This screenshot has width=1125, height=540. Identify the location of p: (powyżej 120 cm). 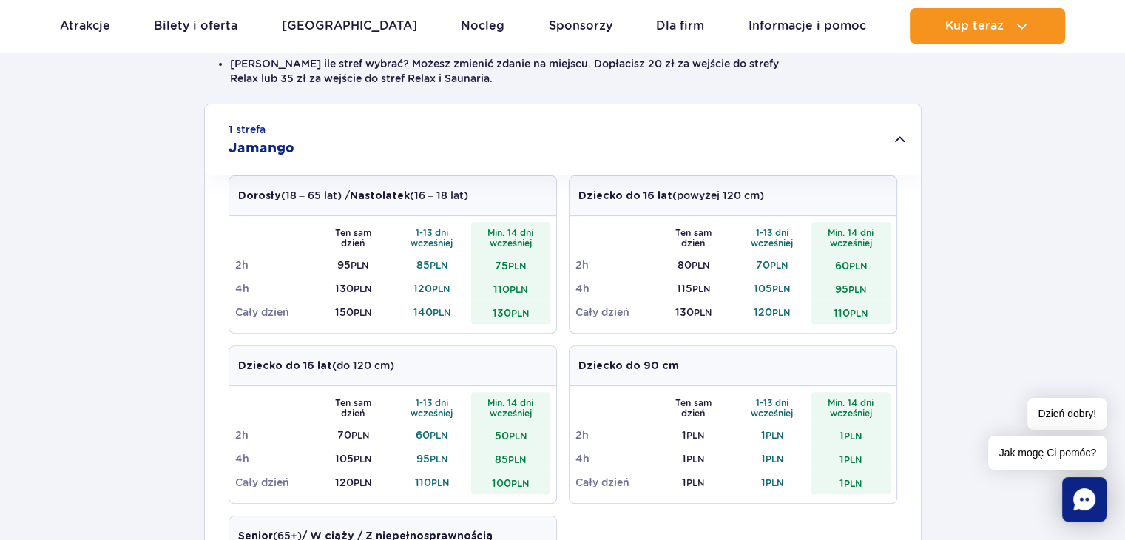
(671, 195).